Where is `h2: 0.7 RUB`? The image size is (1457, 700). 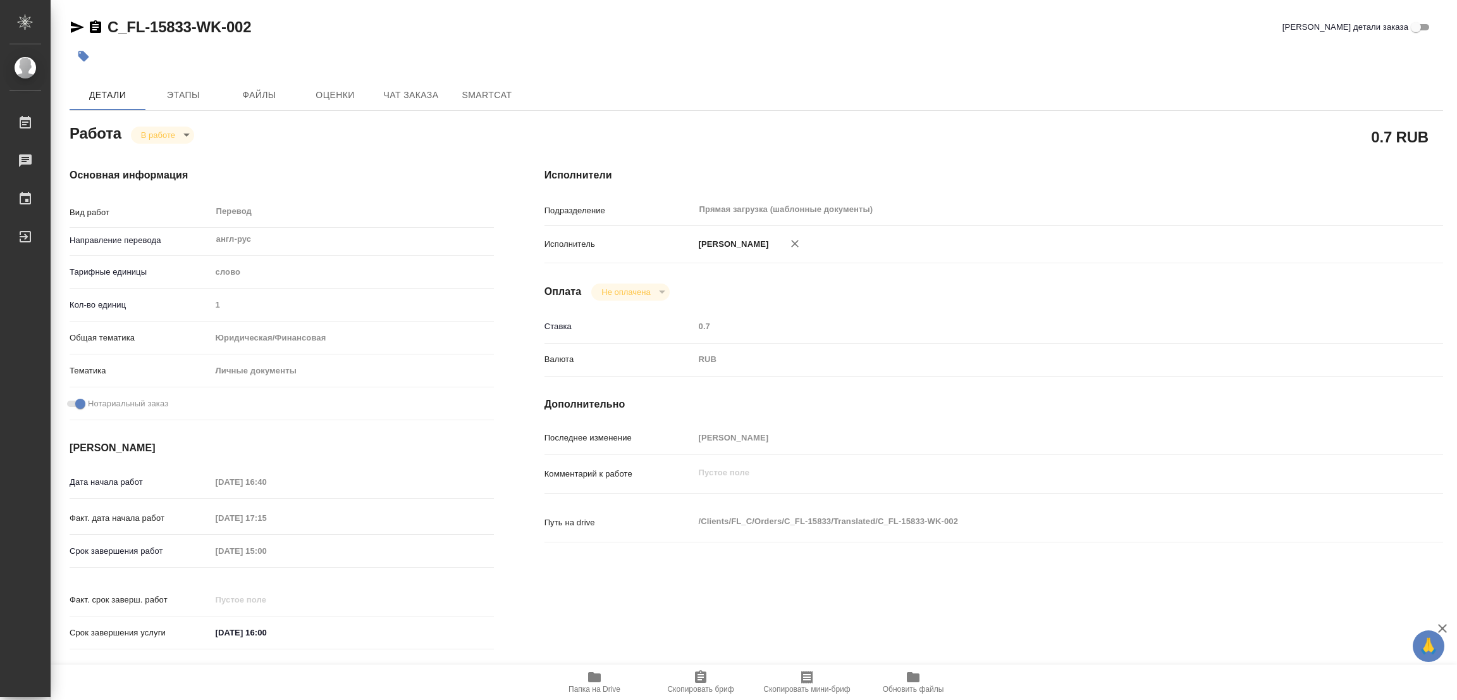 h2: 0.7 RUB is located at coordinates (1400, 137).